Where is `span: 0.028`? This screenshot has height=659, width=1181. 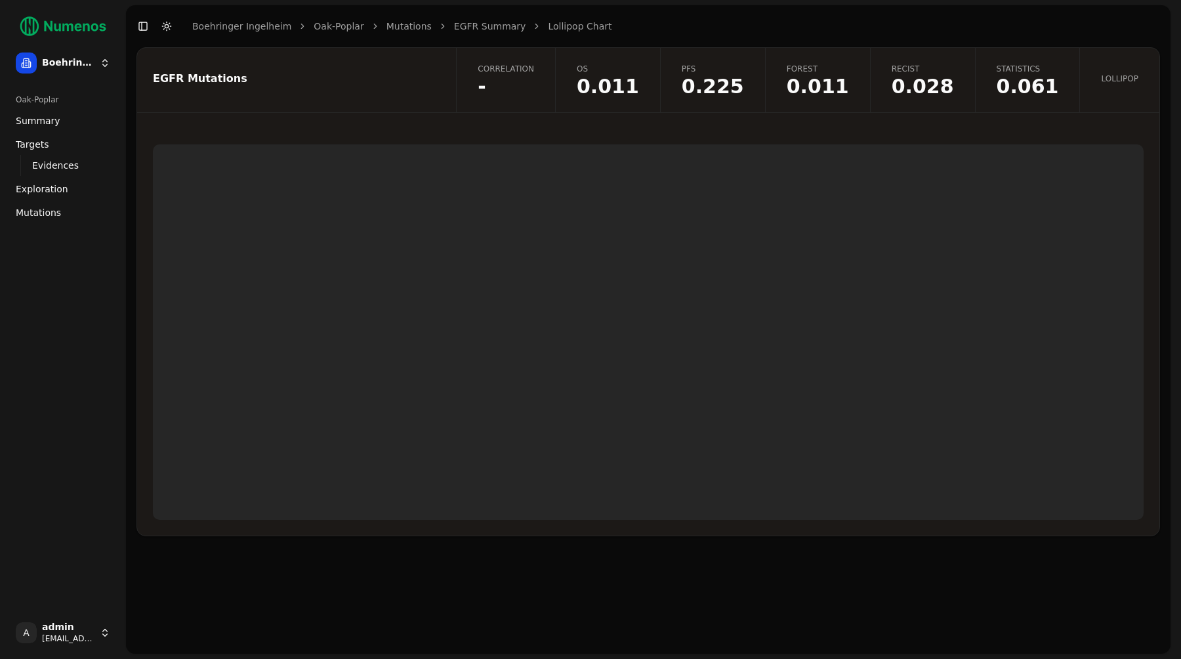
span: 0.028 is located at coordinates (923, 87).